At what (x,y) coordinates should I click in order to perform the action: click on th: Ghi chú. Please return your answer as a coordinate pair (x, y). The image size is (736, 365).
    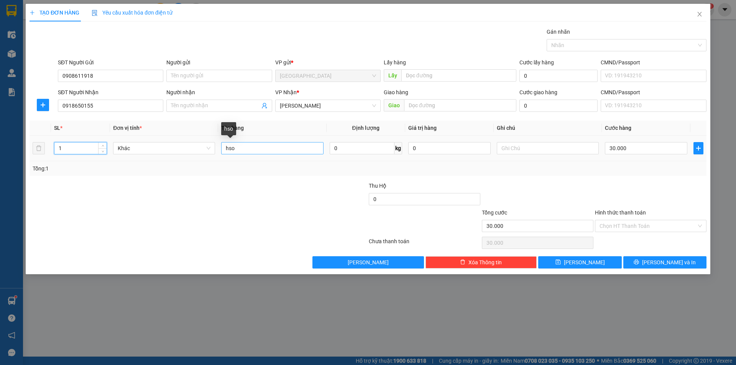
    Looking at the image, I should click on (548, 128).